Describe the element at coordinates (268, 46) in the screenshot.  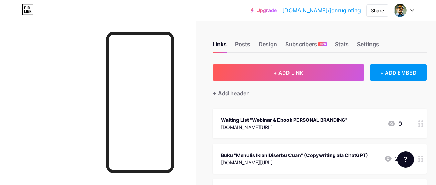
I see `div: Design` at that location.